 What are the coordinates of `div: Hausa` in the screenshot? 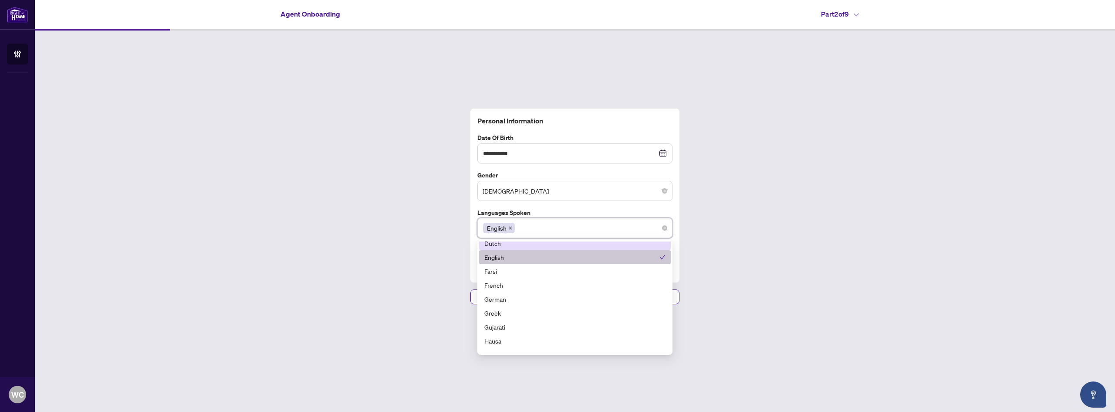 It's located at (575, 341).